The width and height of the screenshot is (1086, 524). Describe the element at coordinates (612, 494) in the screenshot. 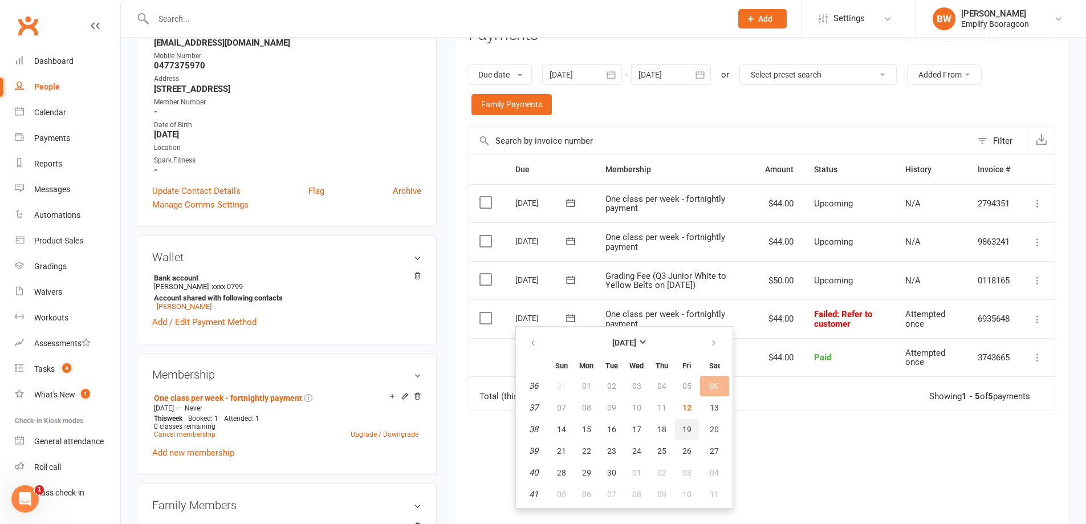

I see `button: 07` at that location.